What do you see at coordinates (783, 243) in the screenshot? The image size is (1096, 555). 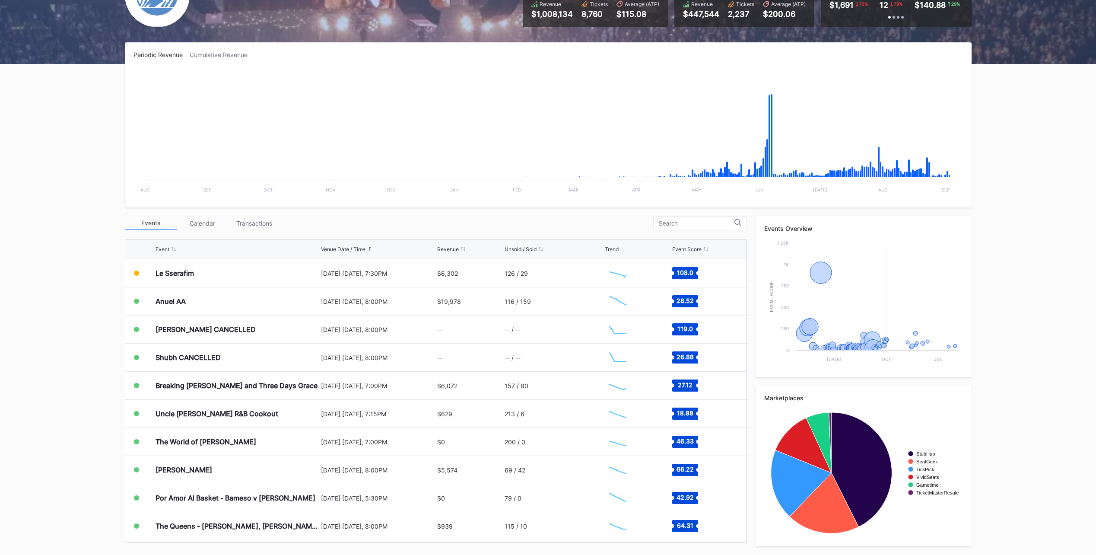 I see `text: 1.25k` at bounding box center [783, 243].